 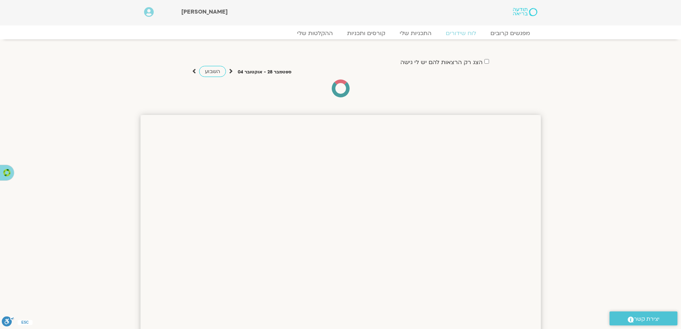 What do you see at coordinates (647, 319) in the screenshot?
I see `span: יצירת קשר` at bounding box center [647, 319].